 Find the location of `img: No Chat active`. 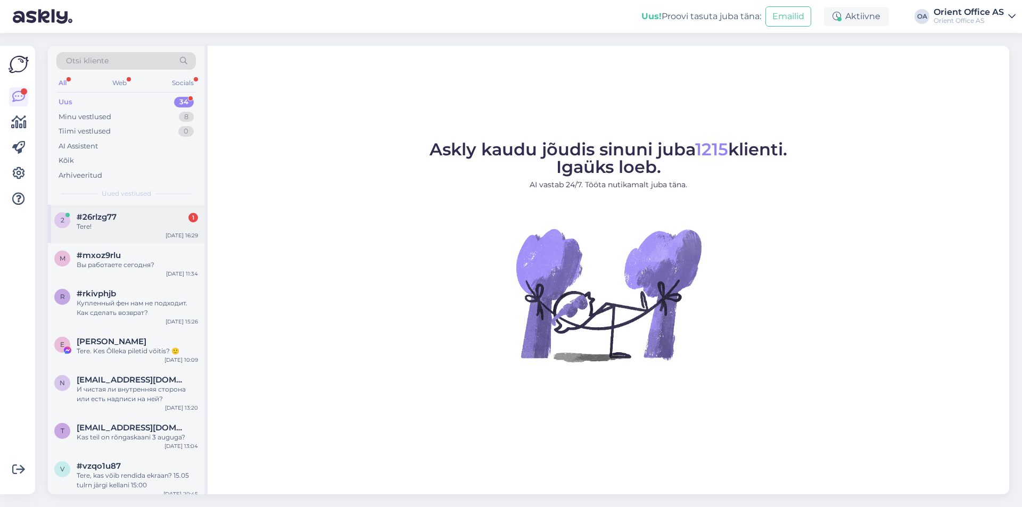

img: No Chat active is located at coordinates (609, 295).